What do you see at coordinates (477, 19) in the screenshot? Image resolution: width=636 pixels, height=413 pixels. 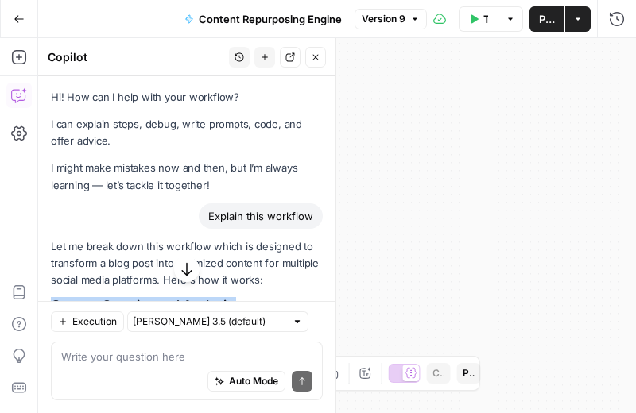 I see `button: Test Workflow` at bounding box center [477, 19].